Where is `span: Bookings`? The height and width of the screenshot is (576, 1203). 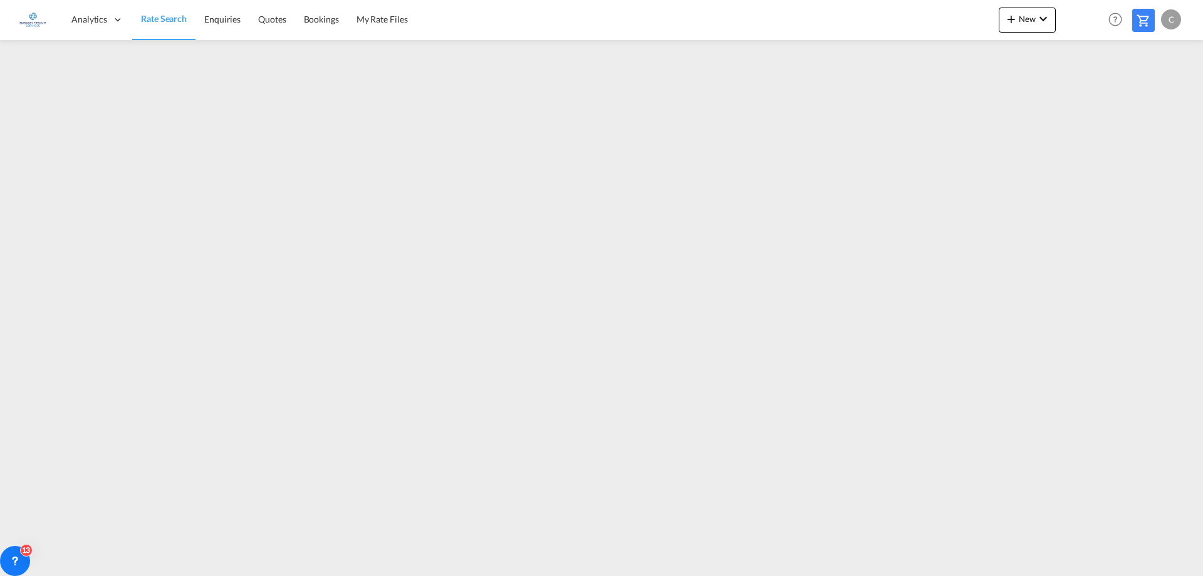
span: Bookings is located at coordinates (321, 19).